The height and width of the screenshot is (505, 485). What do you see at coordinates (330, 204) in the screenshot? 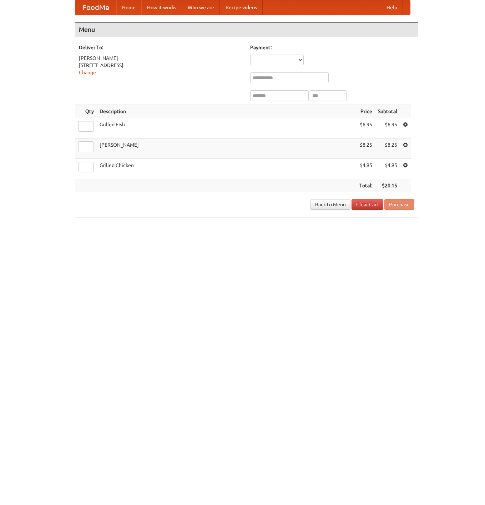
I see `a: Back to Menu` at bounding box center [330, 204].